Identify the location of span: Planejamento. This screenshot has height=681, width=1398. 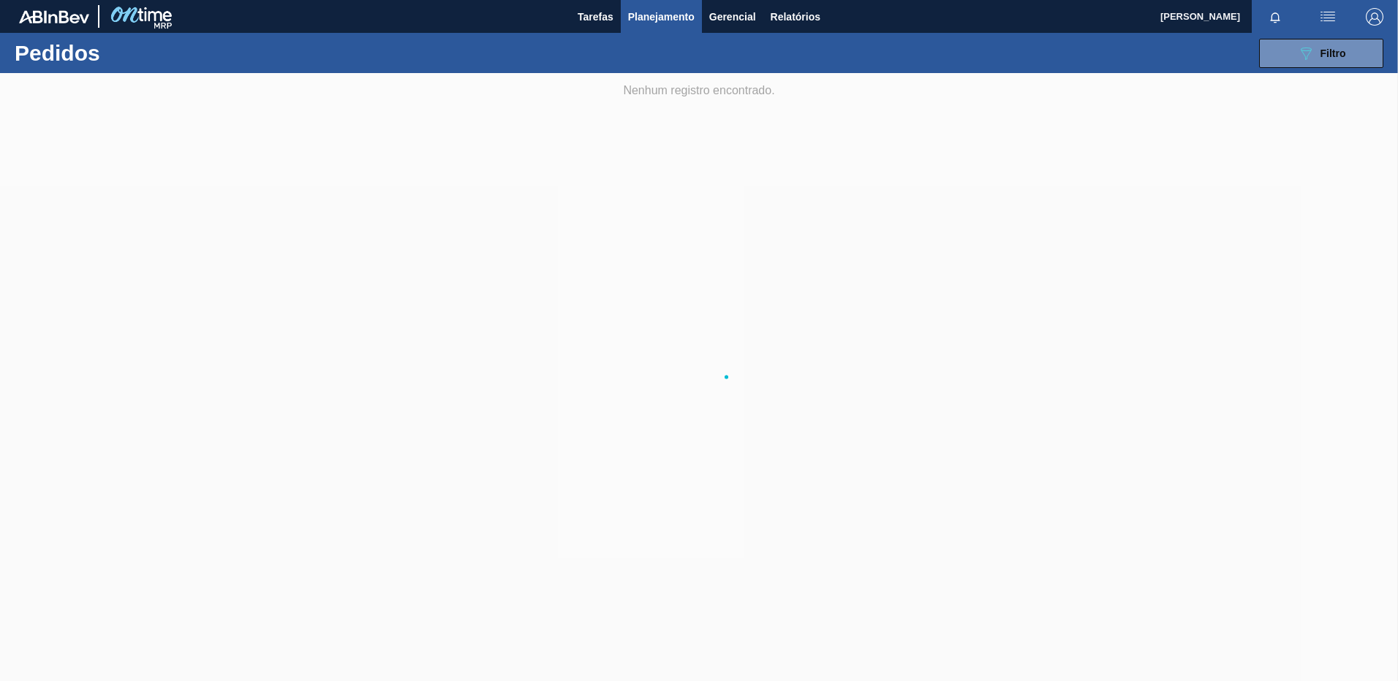
(661, 17).